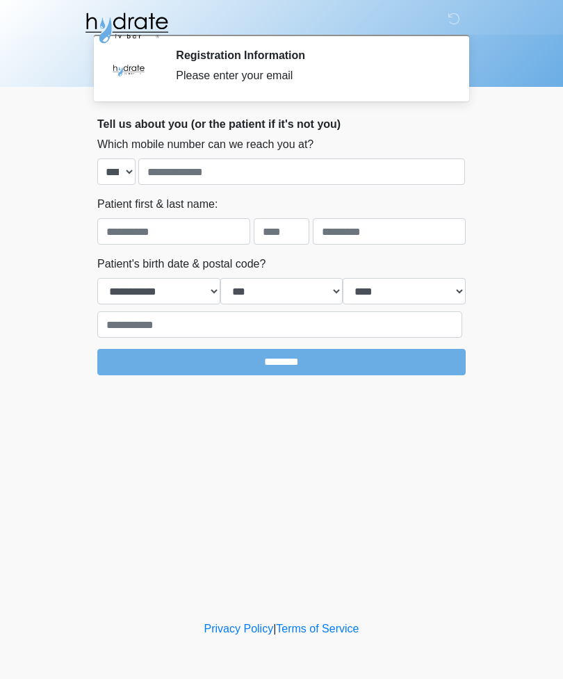 The width and height of the screenshot is (563, 679). What do you see at coordinates (282, 124) in the screenshot?
I see `h2: Tell us about you (or the patient if it's not you)` at bounding box center [282, 124].